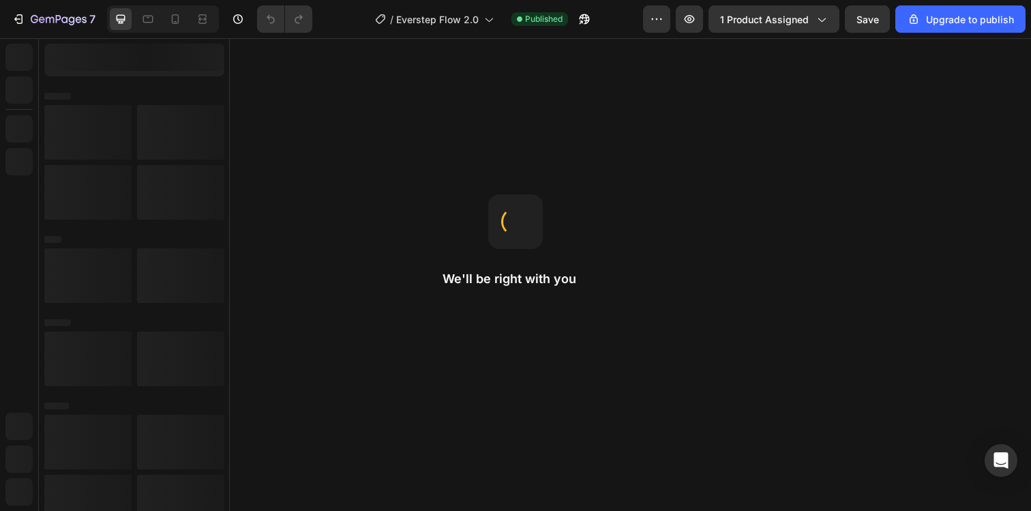  I want to click on button: Save, so click(867, 19).